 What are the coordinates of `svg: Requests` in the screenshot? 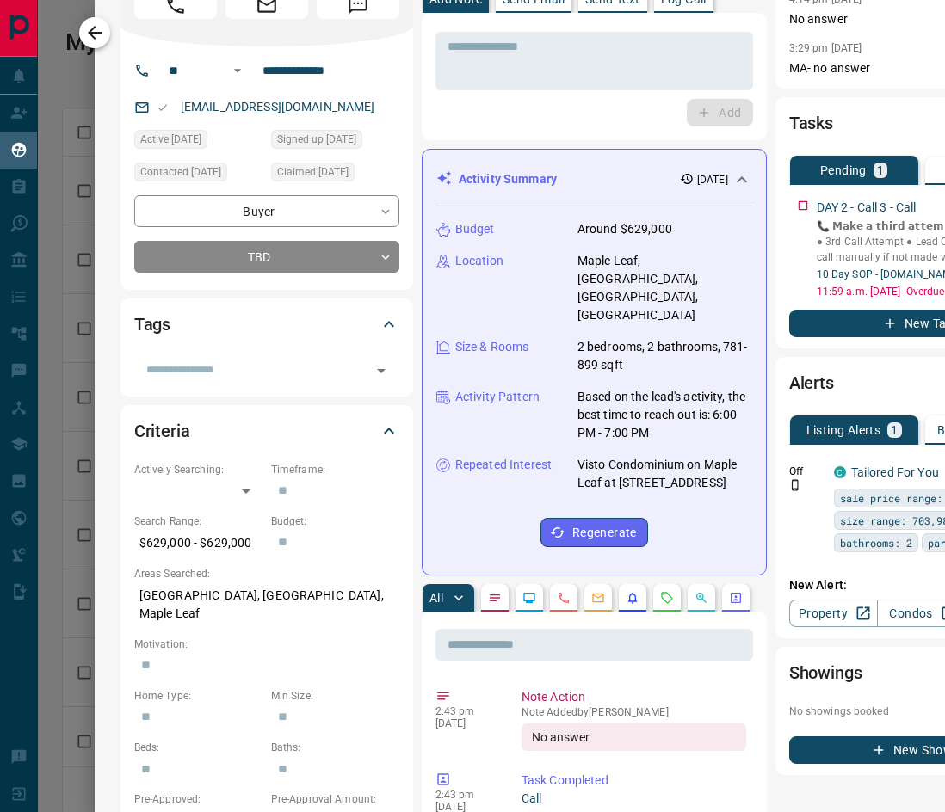 It's located at (667, 598).